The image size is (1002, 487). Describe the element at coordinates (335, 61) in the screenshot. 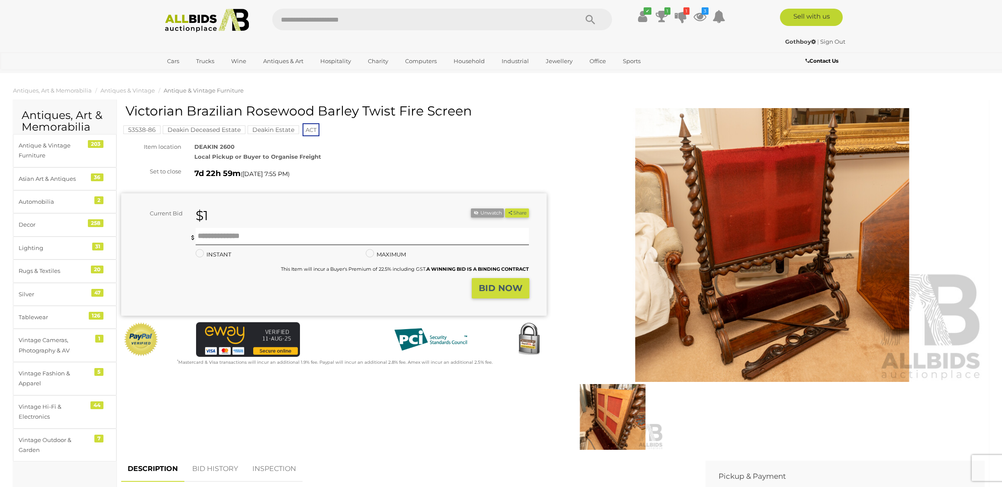

I see `a: Hospitality` at that location.